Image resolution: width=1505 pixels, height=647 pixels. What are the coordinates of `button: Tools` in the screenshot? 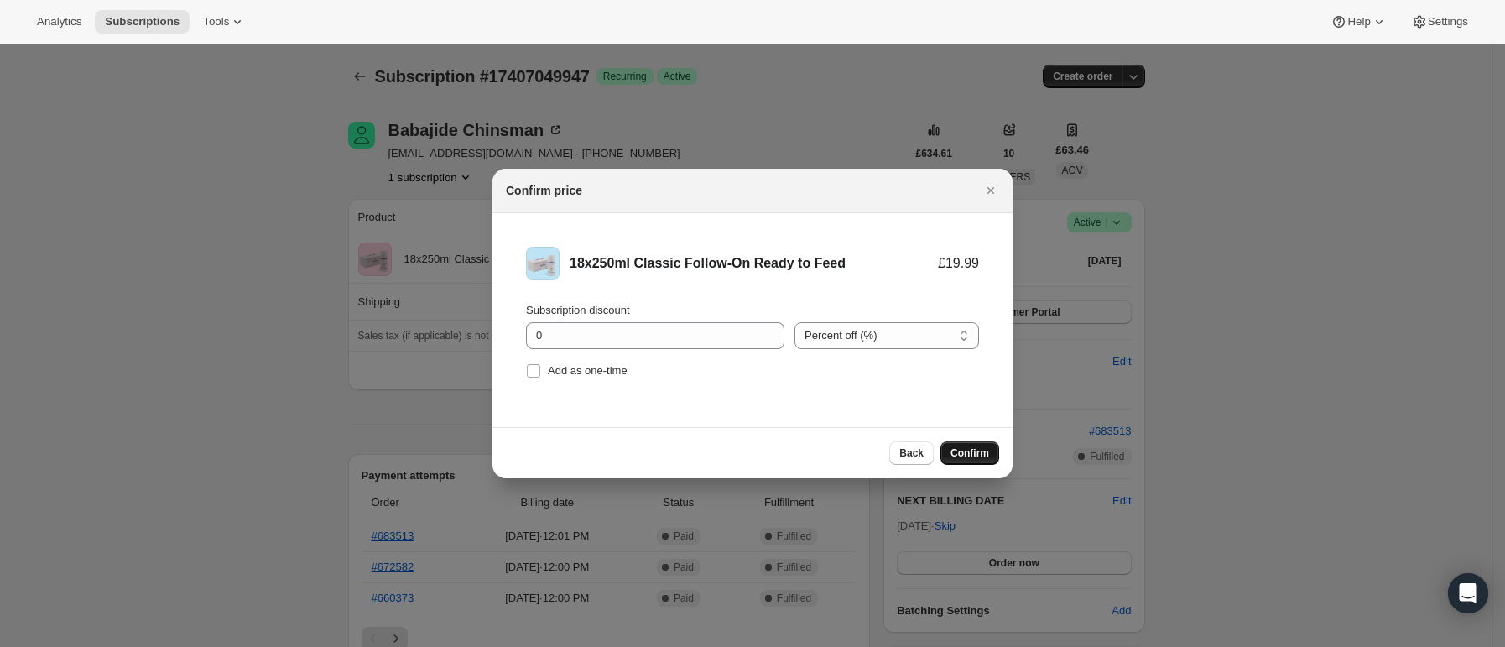 It's located at (224, 22).